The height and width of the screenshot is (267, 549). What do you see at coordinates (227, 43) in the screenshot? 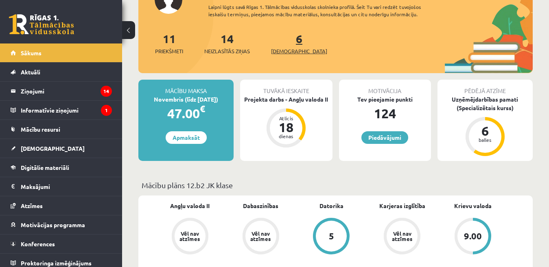
I see `a: 14Neizlasītās ziņas` at bounding box center [227, 43].